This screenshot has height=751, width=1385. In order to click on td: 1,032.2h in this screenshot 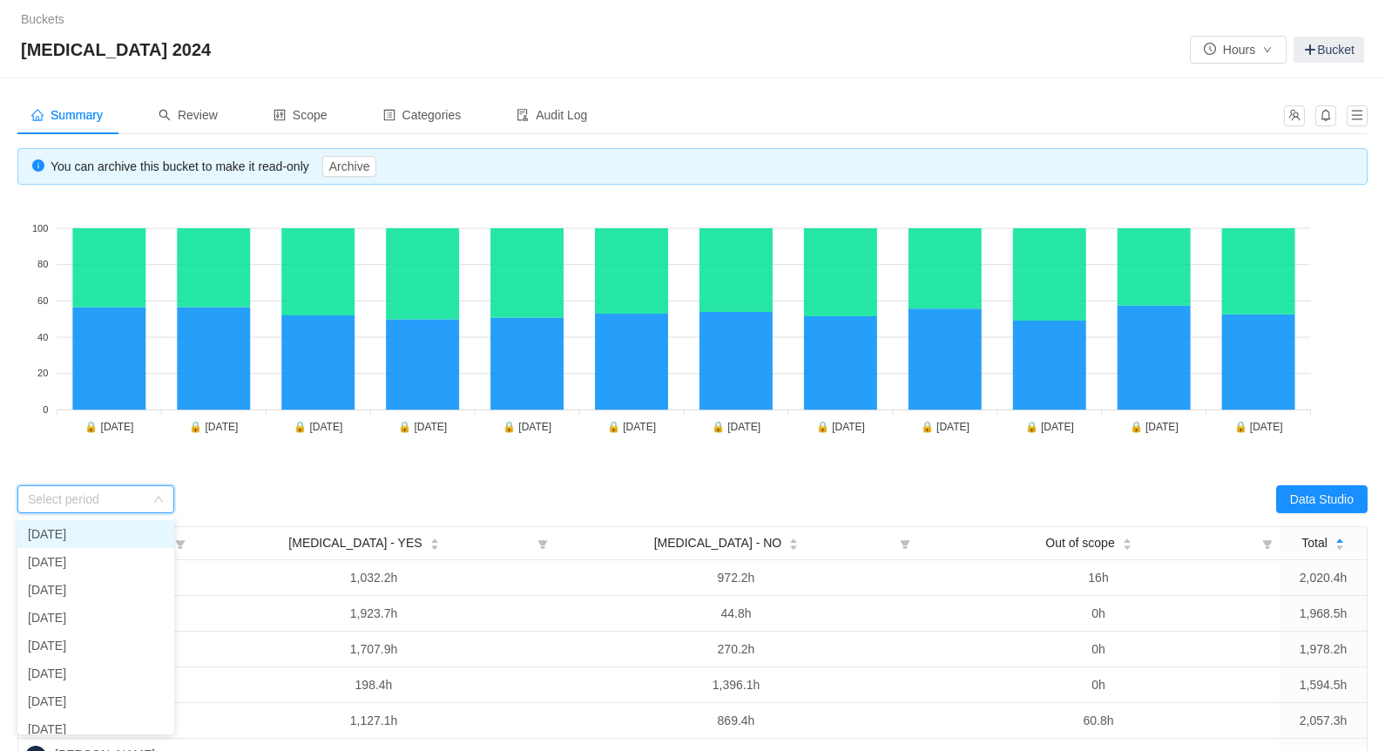, I will do `click(374, 578)`.